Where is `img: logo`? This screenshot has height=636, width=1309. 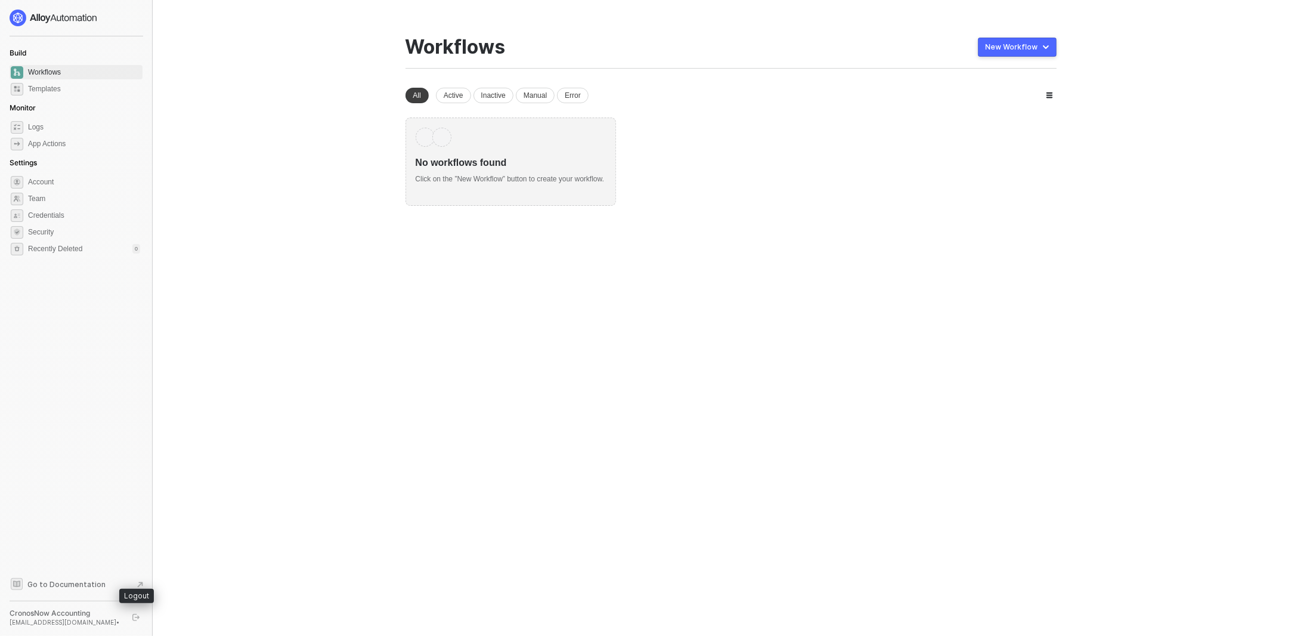 img: logo is located at coordinates (54, 18).